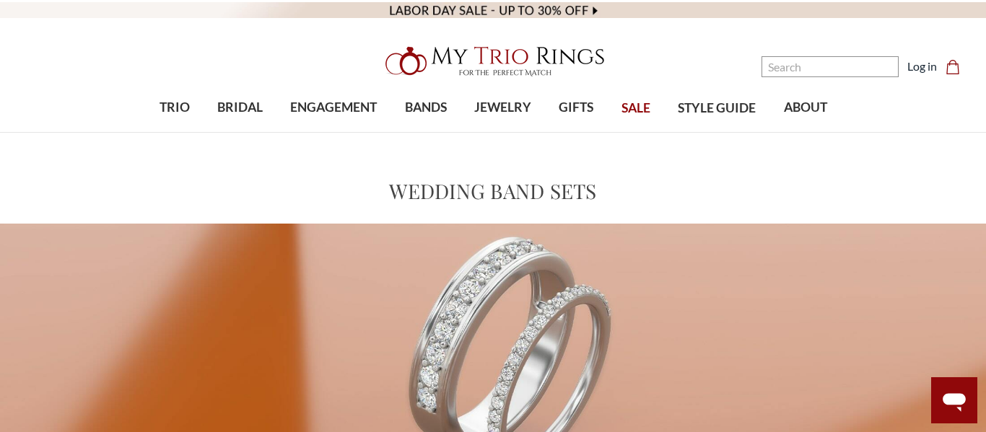 This screenshot has height=432, width=986. I want to click on span: SALE, so click(636, 108).